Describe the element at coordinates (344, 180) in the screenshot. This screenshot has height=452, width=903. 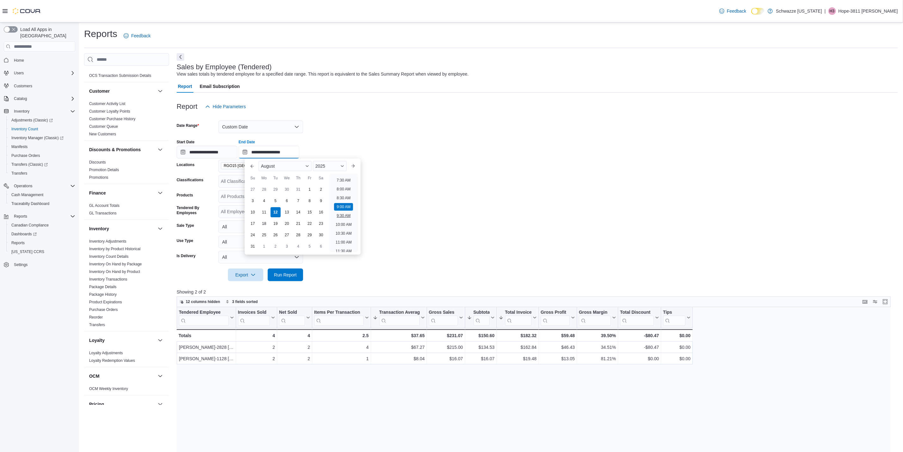
I see `li: 7:30 AM` at that location.